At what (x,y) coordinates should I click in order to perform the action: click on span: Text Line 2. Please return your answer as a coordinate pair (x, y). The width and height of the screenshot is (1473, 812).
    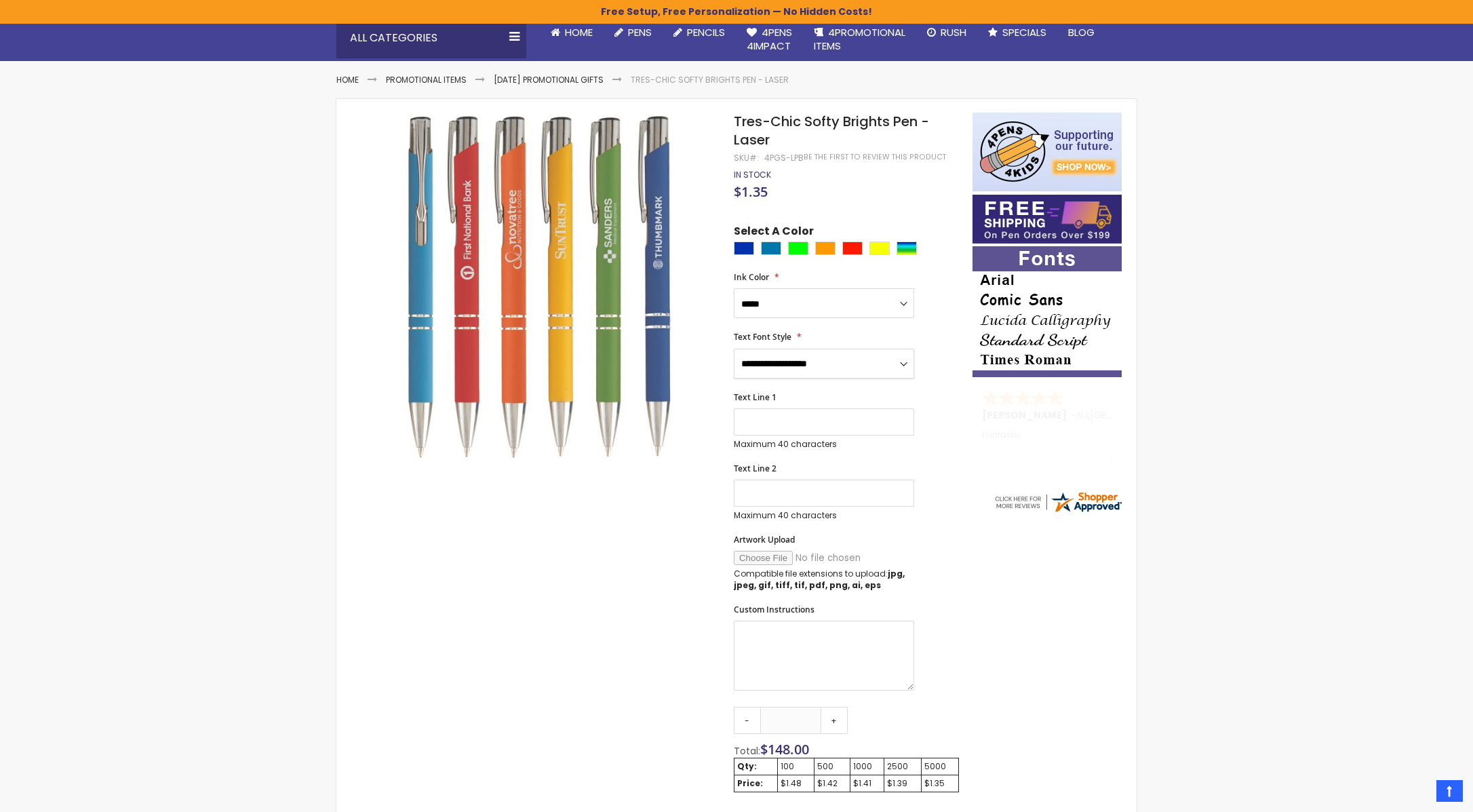
    Looking at the image, I should click on (755, 468).